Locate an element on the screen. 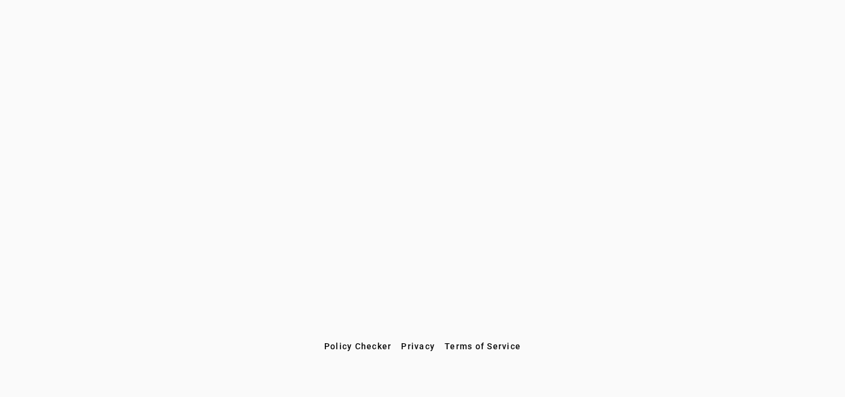 This screenshot has height=397, width=845. button: Terms of Service is located at coordinates (483, 346).